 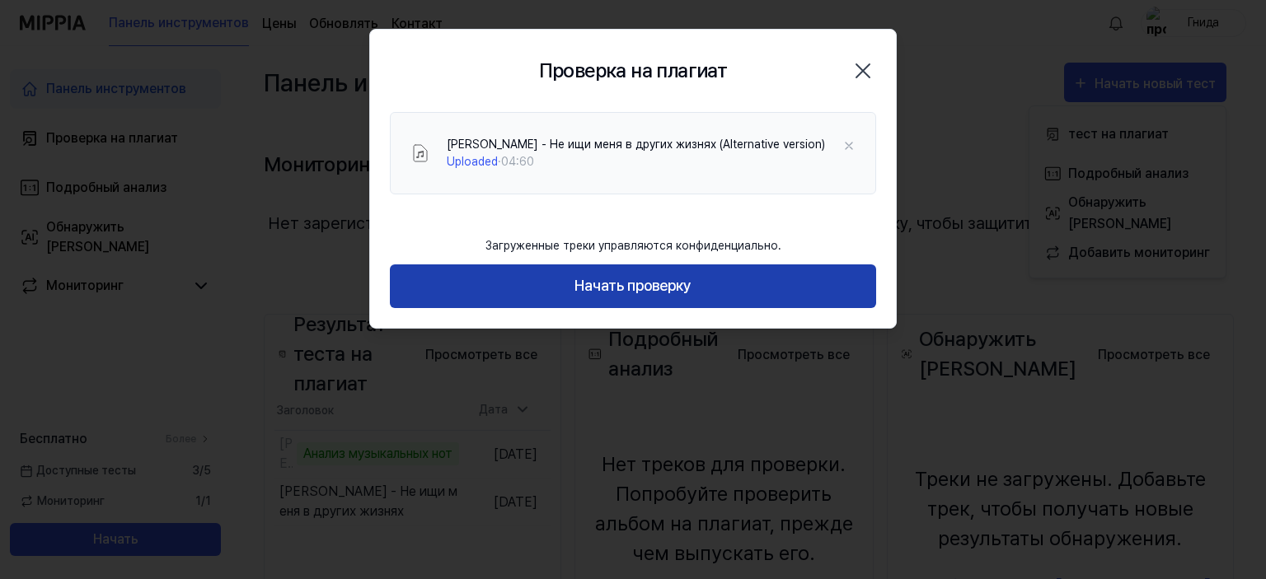 What do you see at coordinates (633, 286) in the screenshot?
I see `button: Начать проверку` at bounding box center [633, 286].